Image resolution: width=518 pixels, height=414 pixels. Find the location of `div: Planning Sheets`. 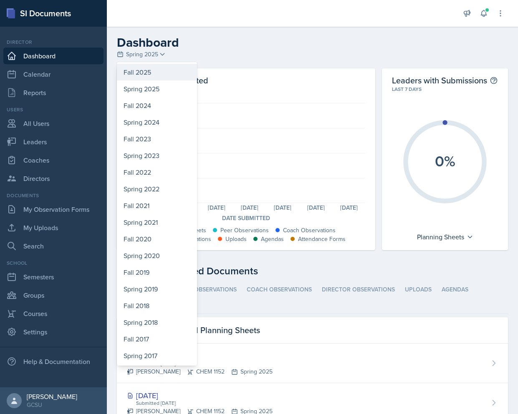

div: Planning Sheets is located at coordinates (445, 237).